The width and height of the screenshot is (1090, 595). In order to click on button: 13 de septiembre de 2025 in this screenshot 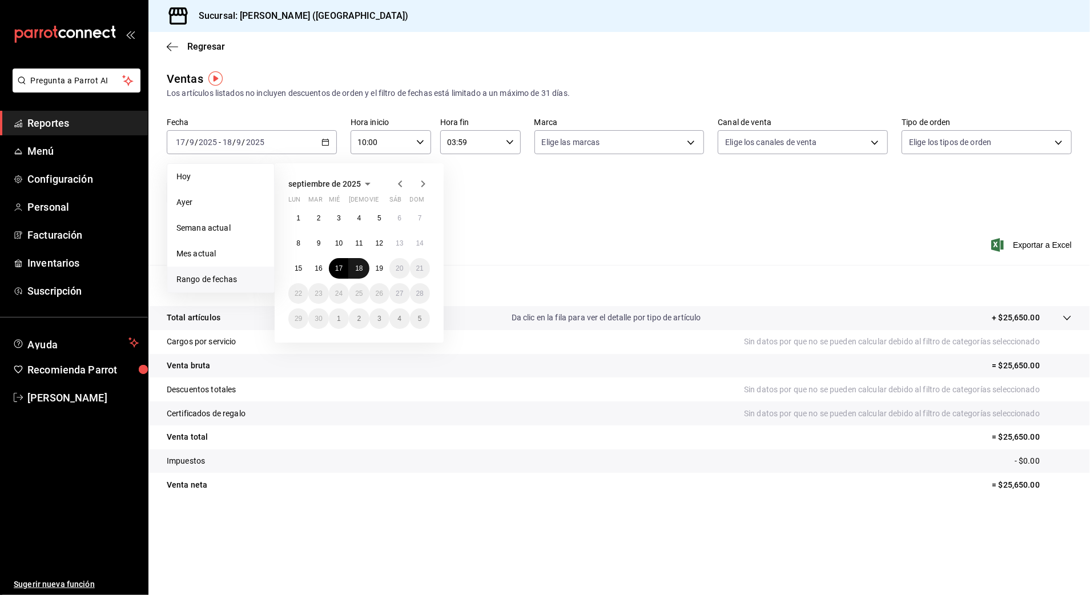, I will do `click(399, 243)`.